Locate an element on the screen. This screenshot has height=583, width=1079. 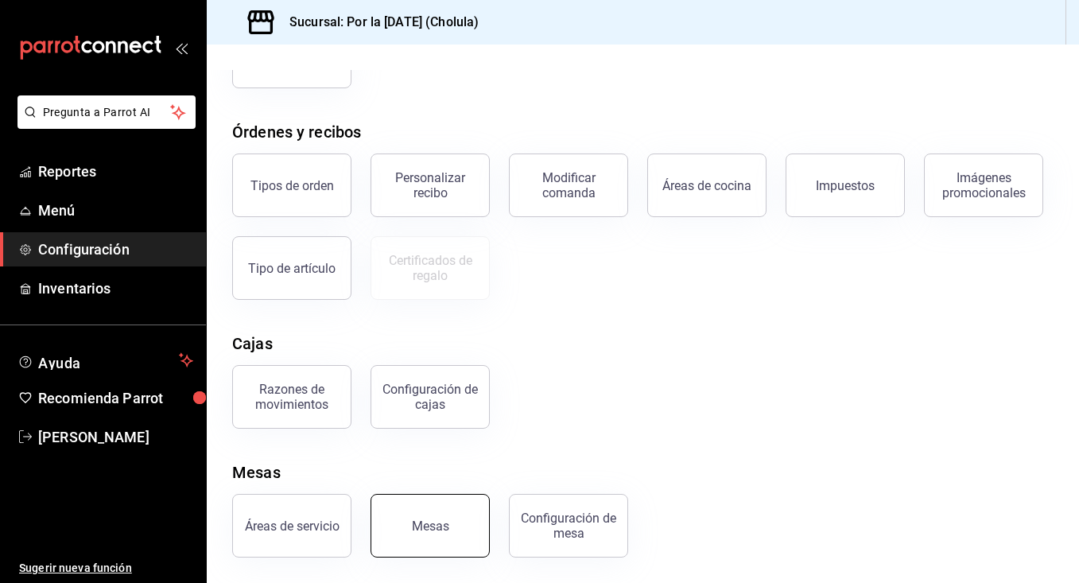
div: Certificados de regalo is located at coordinates (430, 268).